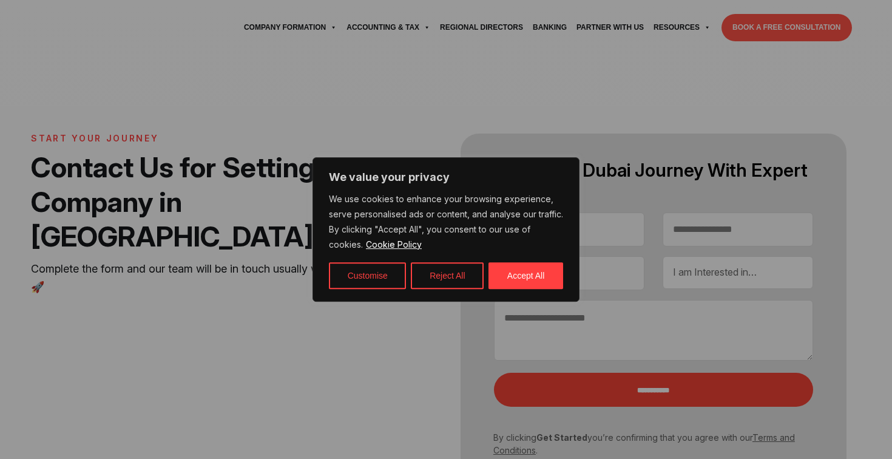  Describe the element at coordinates (446, 177) in the screenshot. I see `p: We value your privacy` at that location.